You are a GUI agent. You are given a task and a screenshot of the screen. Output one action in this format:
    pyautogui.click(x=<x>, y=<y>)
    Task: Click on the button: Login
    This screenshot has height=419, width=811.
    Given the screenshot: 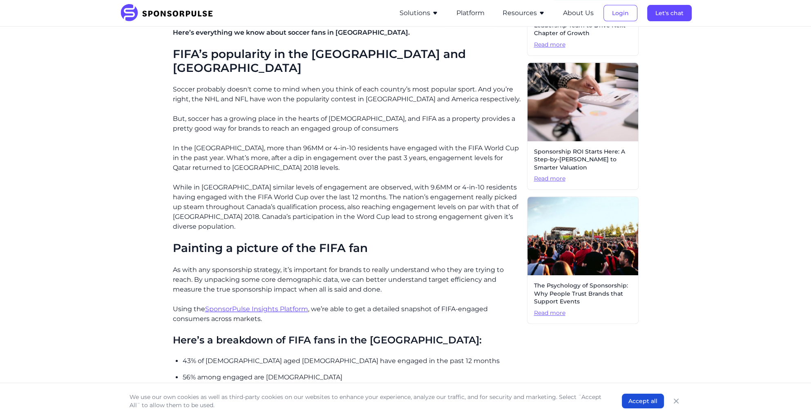 What is the action you would take?
    pyautogui.click(x=620, y=13)
    